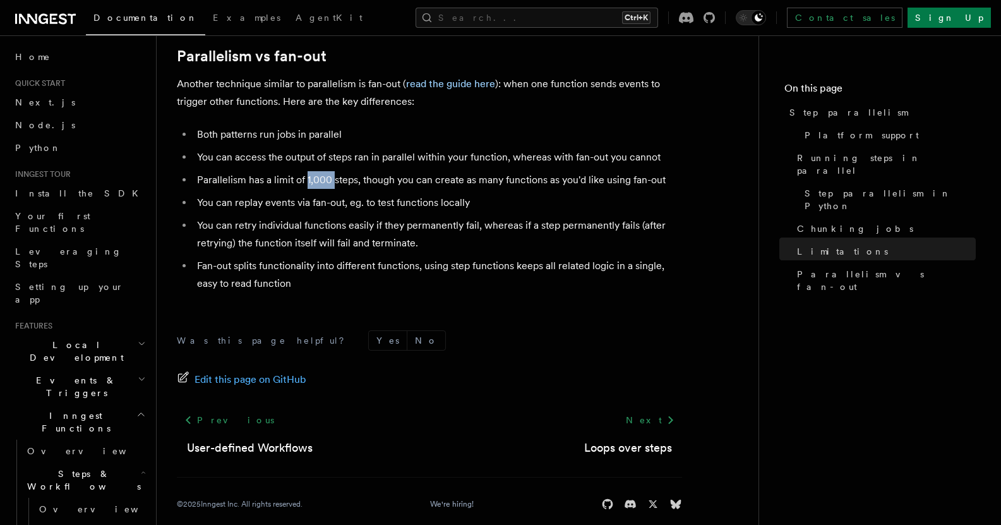  Describe the element at coordinates (40, 174) in the screenshot. I see `span: Inngest tour` at that location.